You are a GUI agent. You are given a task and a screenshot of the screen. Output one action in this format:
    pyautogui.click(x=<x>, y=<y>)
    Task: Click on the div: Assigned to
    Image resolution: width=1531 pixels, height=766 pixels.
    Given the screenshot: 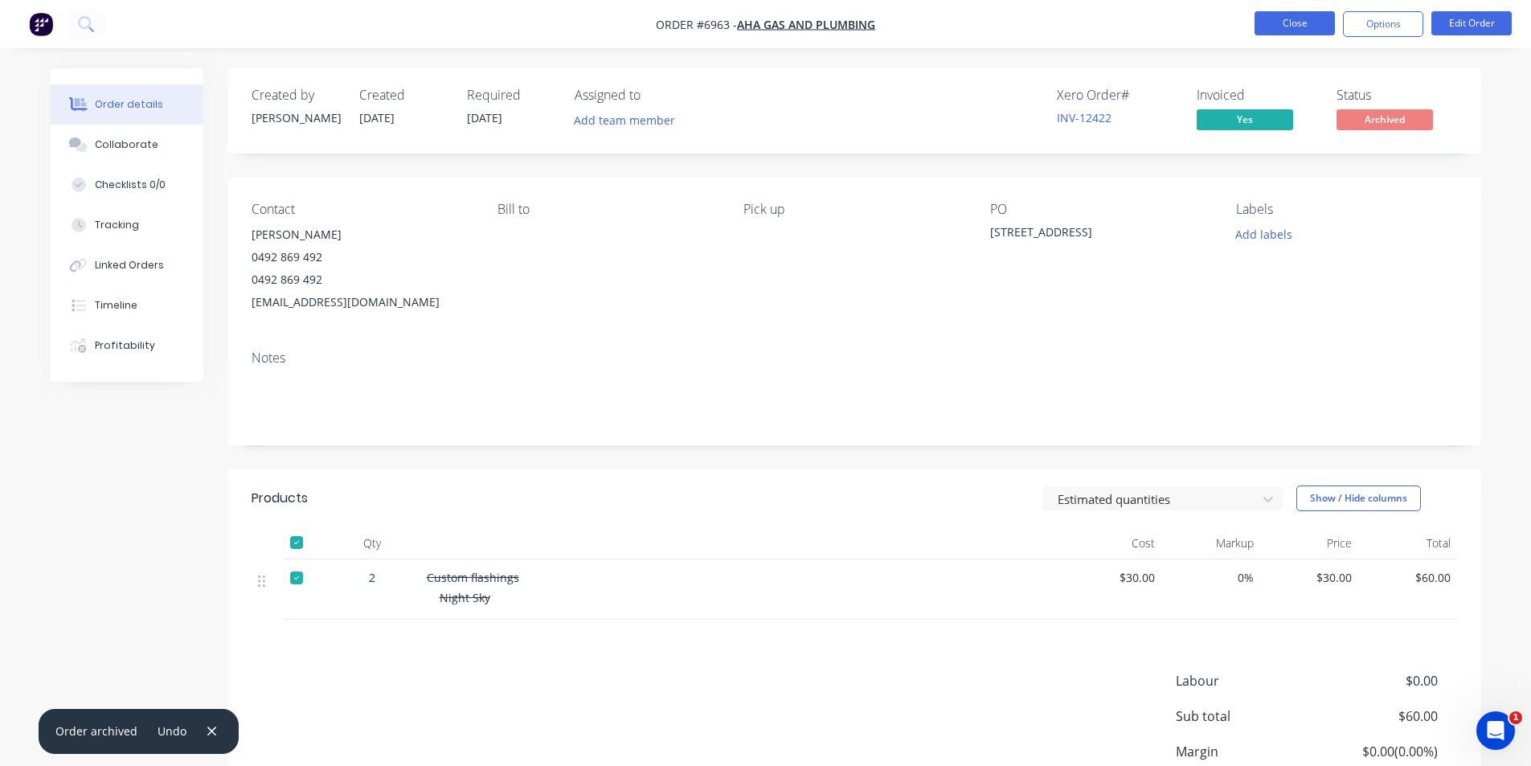 What is the action you would take?
    pyautogui.click(x=655, y=95)
    